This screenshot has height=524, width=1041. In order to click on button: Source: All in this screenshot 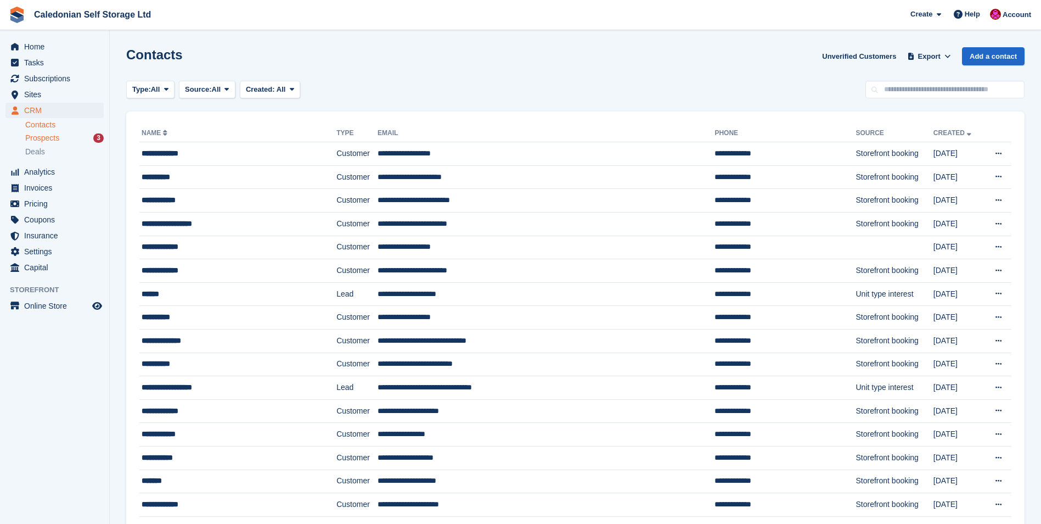, I will do `click(207, 89)`.